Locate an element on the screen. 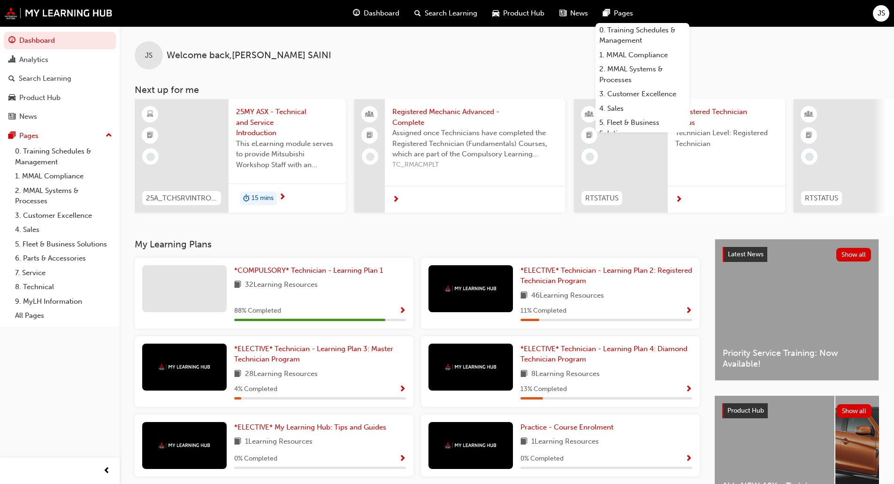  span: learningResourceType_INSTRUCTOR_LED-icon is located at coordinates (590, 115).